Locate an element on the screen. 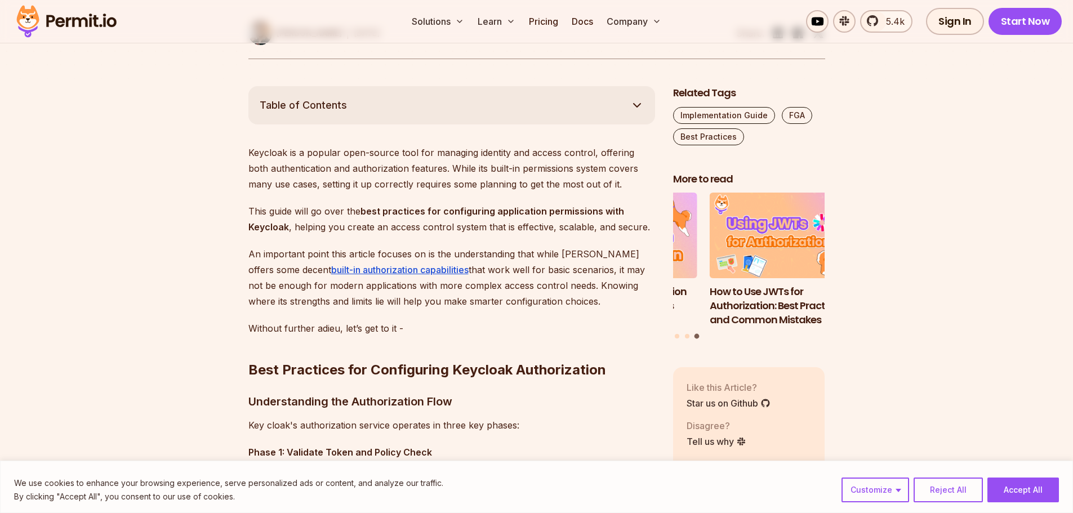  strong: best practices for configuring application permissions with Keycloak is located at coordinates (436, 219).